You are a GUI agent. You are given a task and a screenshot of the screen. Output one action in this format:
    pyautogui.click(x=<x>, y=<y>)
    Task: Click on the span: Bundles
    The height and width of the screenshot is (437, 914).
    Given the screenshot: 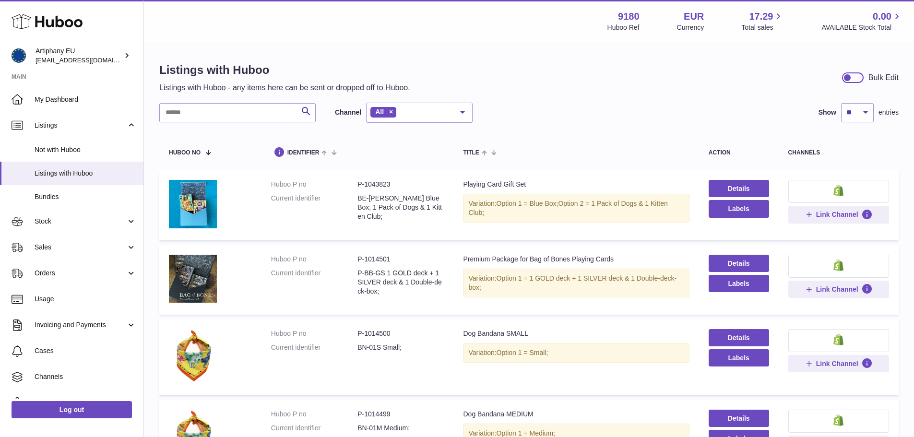 What is the action you would take?
    pyautogui.click(x=85, y=197)
    